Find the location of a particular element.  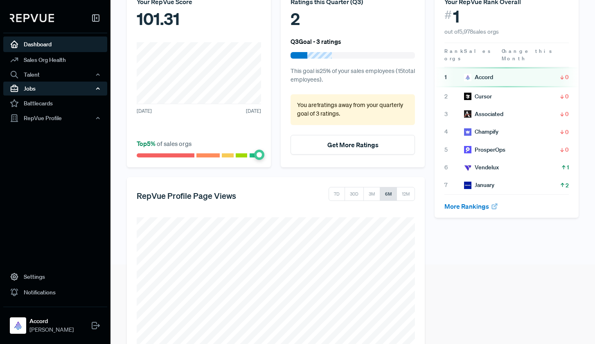

span: Top 5 % is located at coordinates (147, 143).